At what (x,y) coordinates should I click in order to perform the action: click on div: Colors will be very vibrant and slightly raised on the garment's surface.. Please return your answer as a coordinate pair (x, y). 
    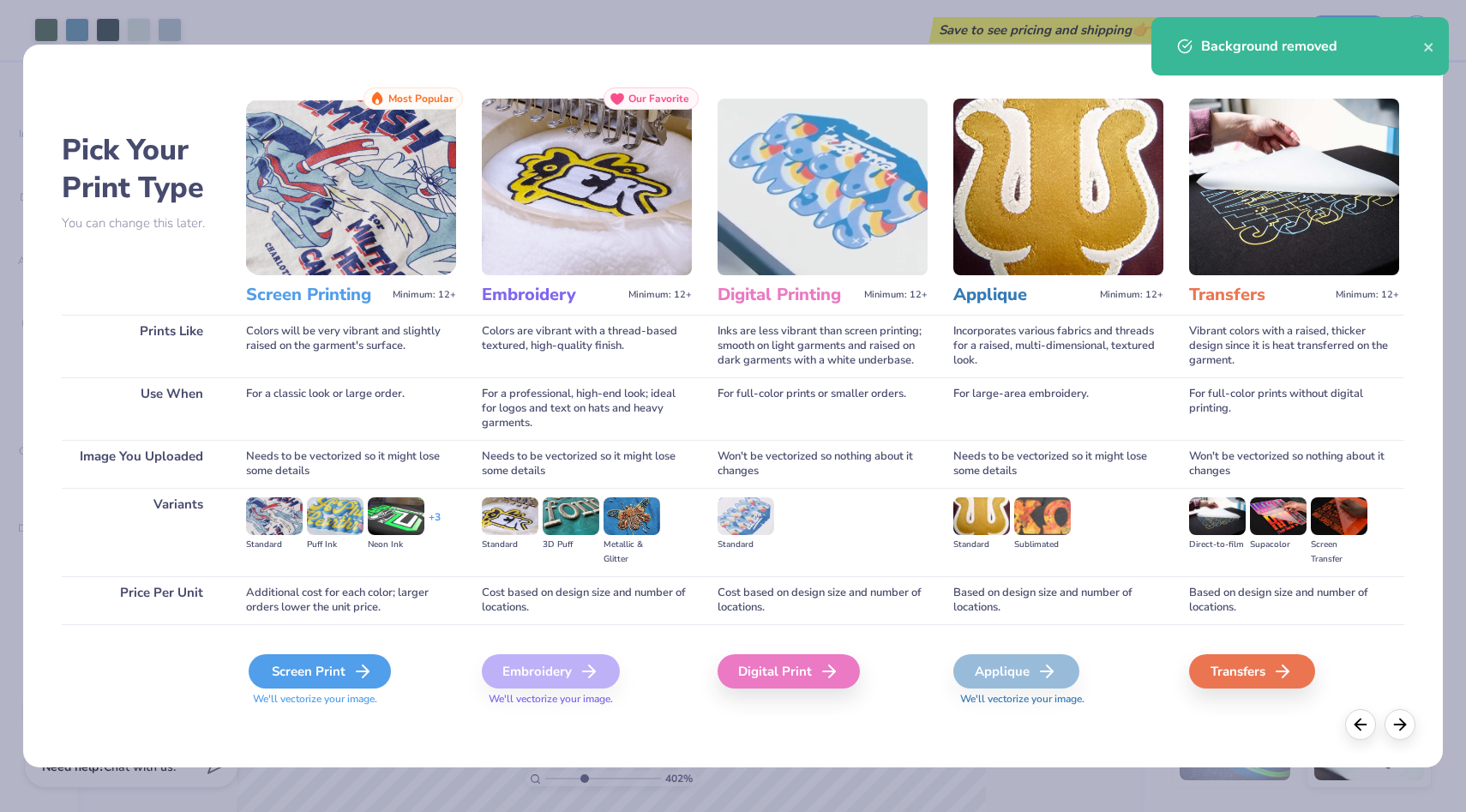
    Looking at the image, I should click on (351, 345).